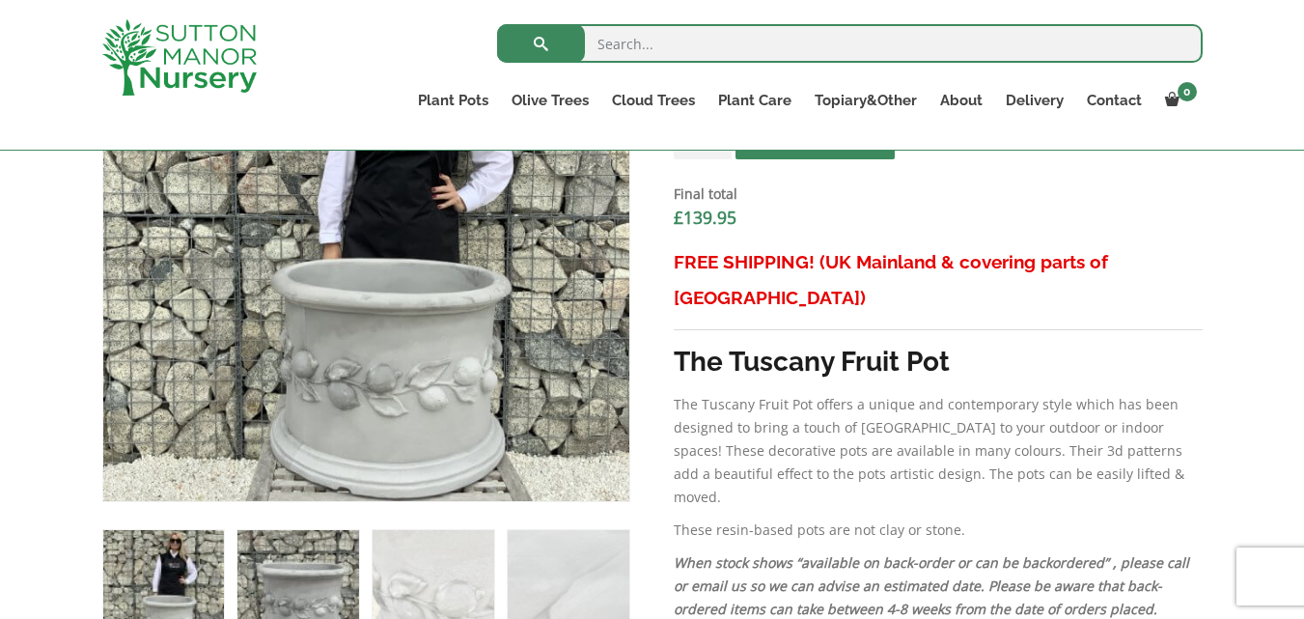 The height and width of the screenshot is (619, 1304). Describe the element at coordinates (1177, 100) in the screenshot. I see `a: 0` at that location.